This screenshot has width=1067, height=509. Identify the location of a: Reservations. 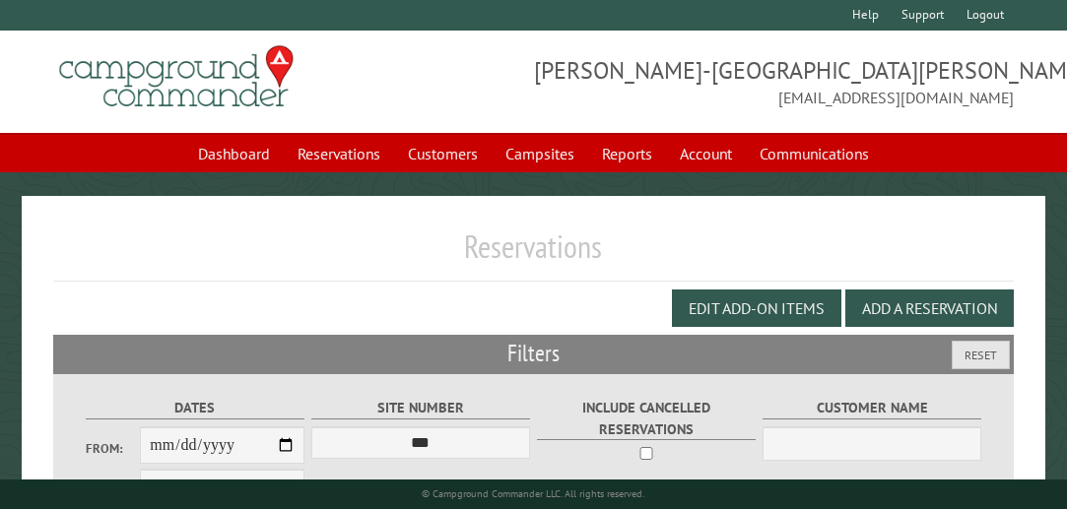
(339, 154).